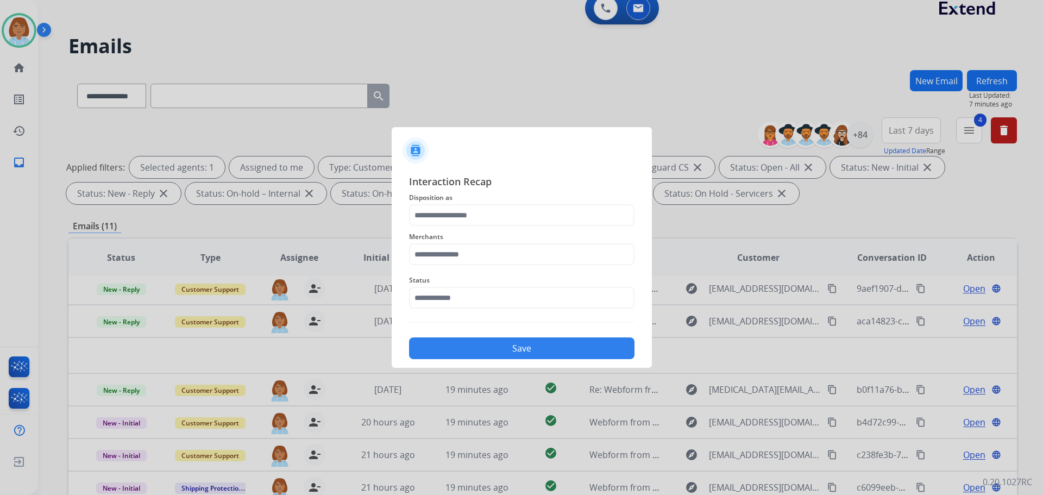 Image resolution: width=1043 pixels, height=495 pixels. I want to click on img: contact-recap-line.svg, so click(521, 322).